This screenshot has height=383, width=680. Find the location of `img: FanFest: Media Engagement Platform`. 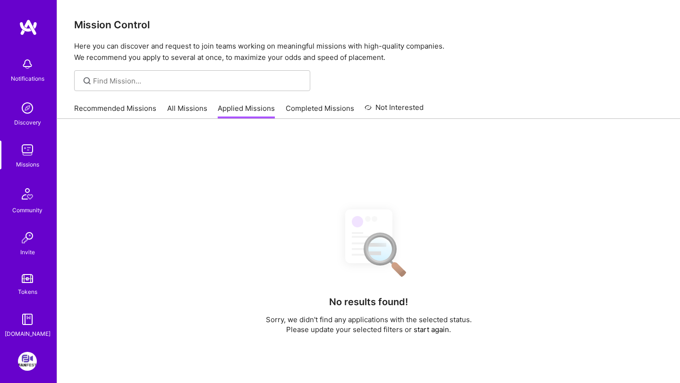

img: FanFest: Media Engagement Platform is located at coordinates (27, 362).